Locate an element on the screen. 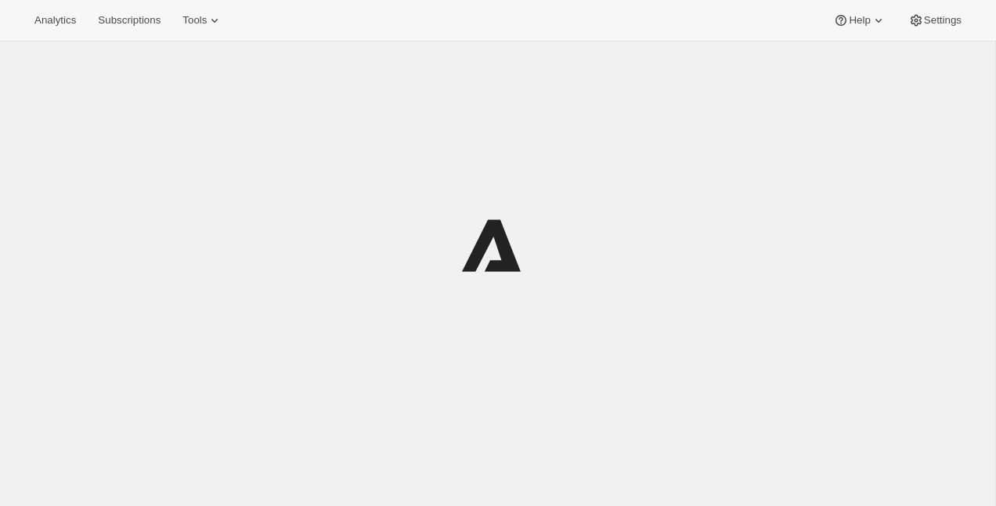  button: Help is located at coordinates (859, 20).